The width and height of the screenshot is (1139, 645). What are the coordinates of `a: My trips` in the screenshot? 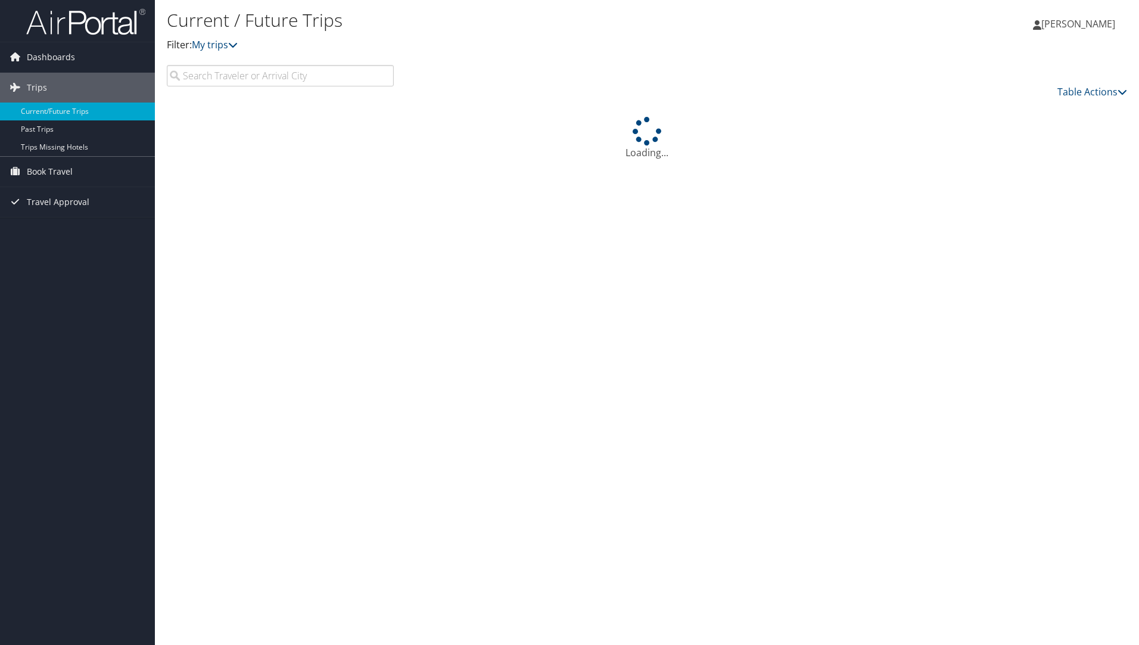 It's located at (215, 45).